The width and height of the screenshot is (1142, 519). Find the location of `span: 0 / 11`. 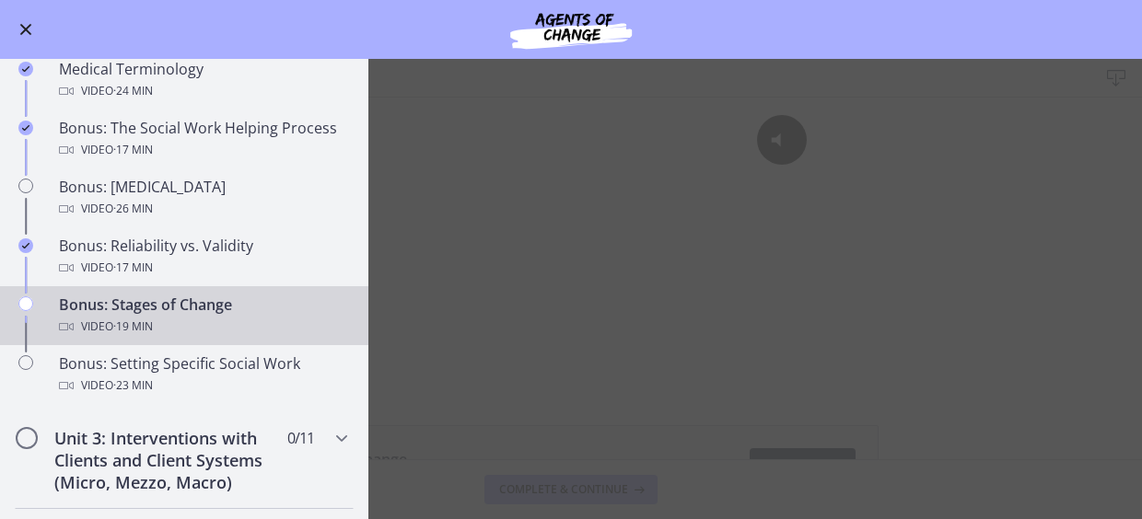

span: 0 / 11 is located at coordinates (300, 438).